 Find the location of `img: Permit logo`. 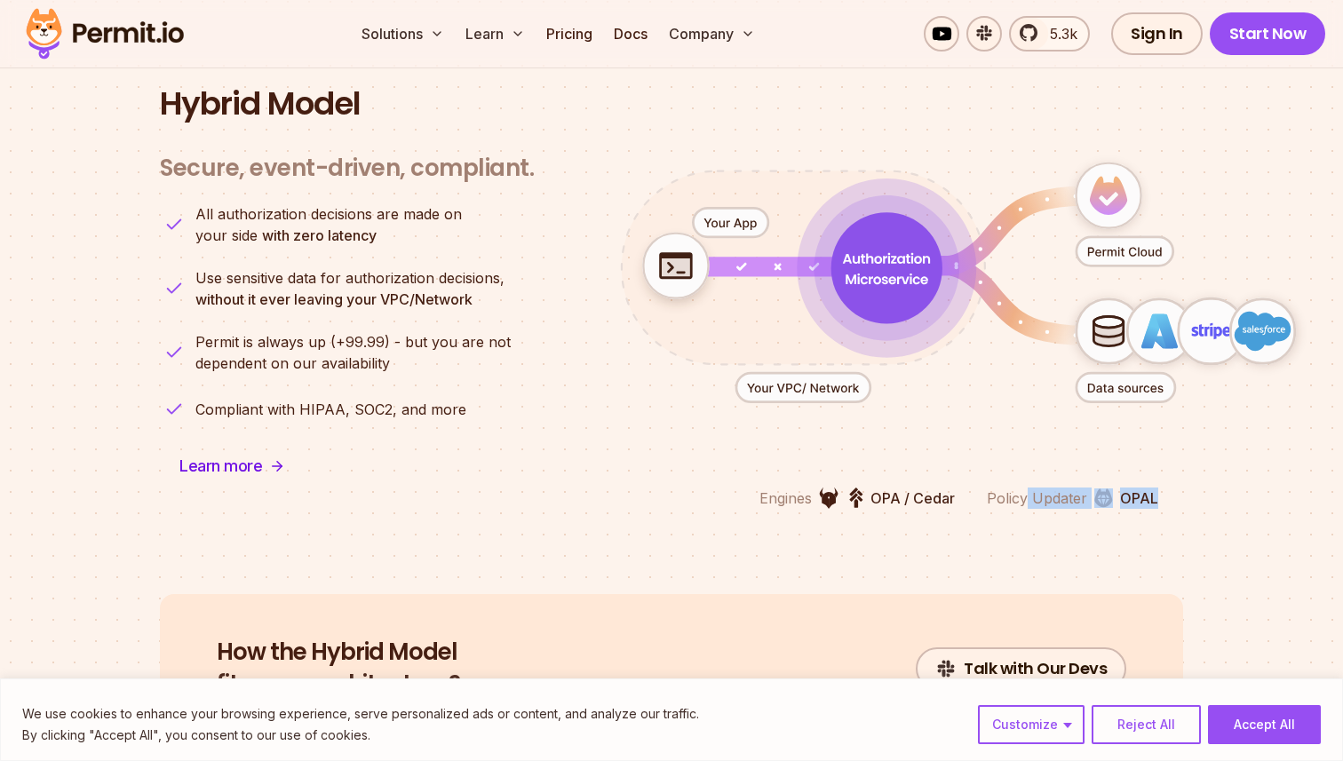

img: Permit logo is located at coordinates (105, 34).